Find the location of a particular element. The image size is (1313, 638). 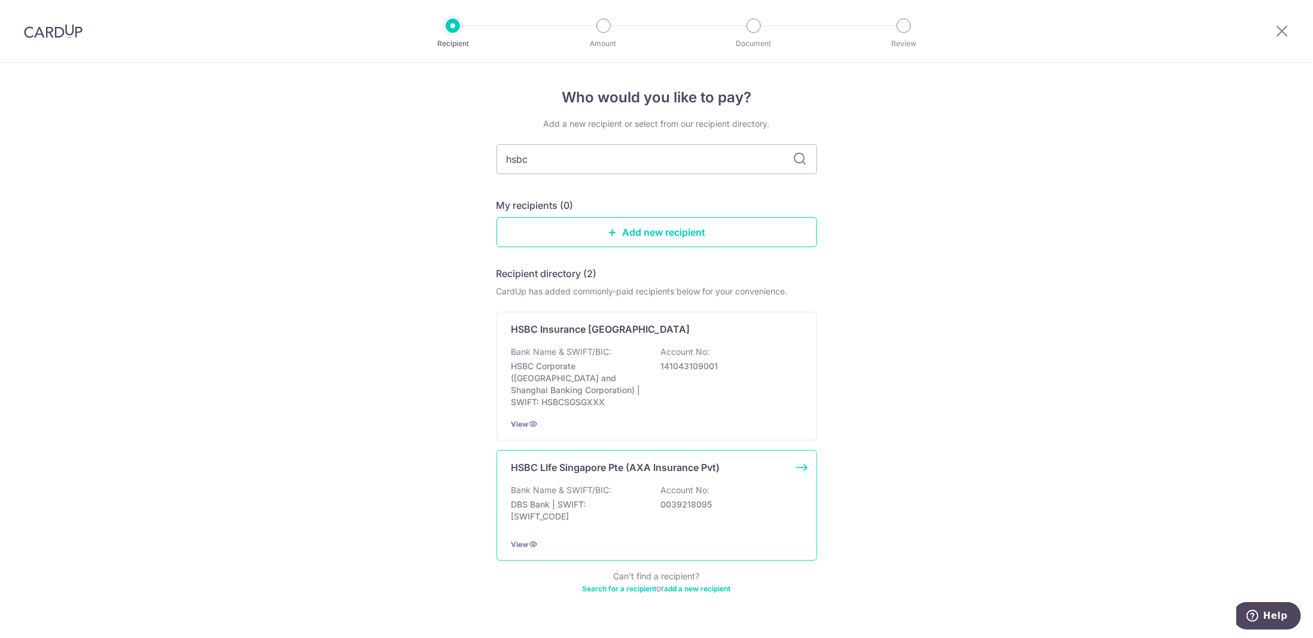

h5: Recipient directory (2) is located at coordinates (547, 273).